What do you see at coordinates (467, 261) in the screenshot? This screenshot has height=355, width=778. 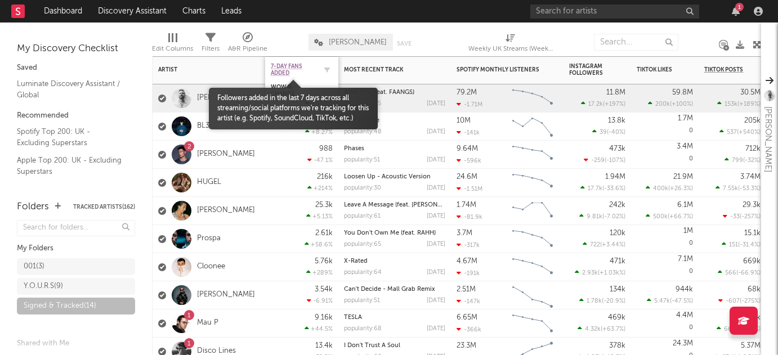 I see `div: 4.67M` at bounding box center [467, 261].